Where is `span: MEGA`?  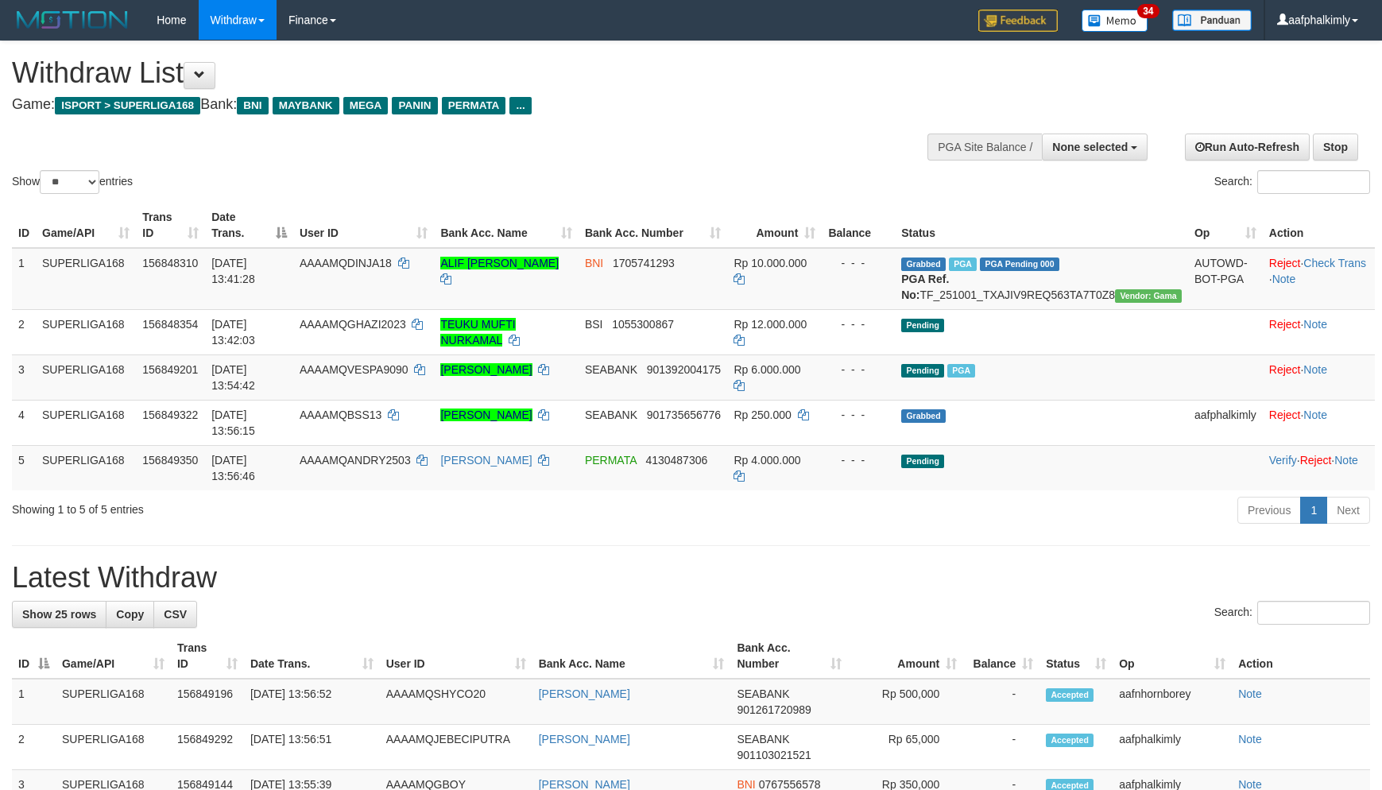 span: MEGA is located at coordinates (366, 106).